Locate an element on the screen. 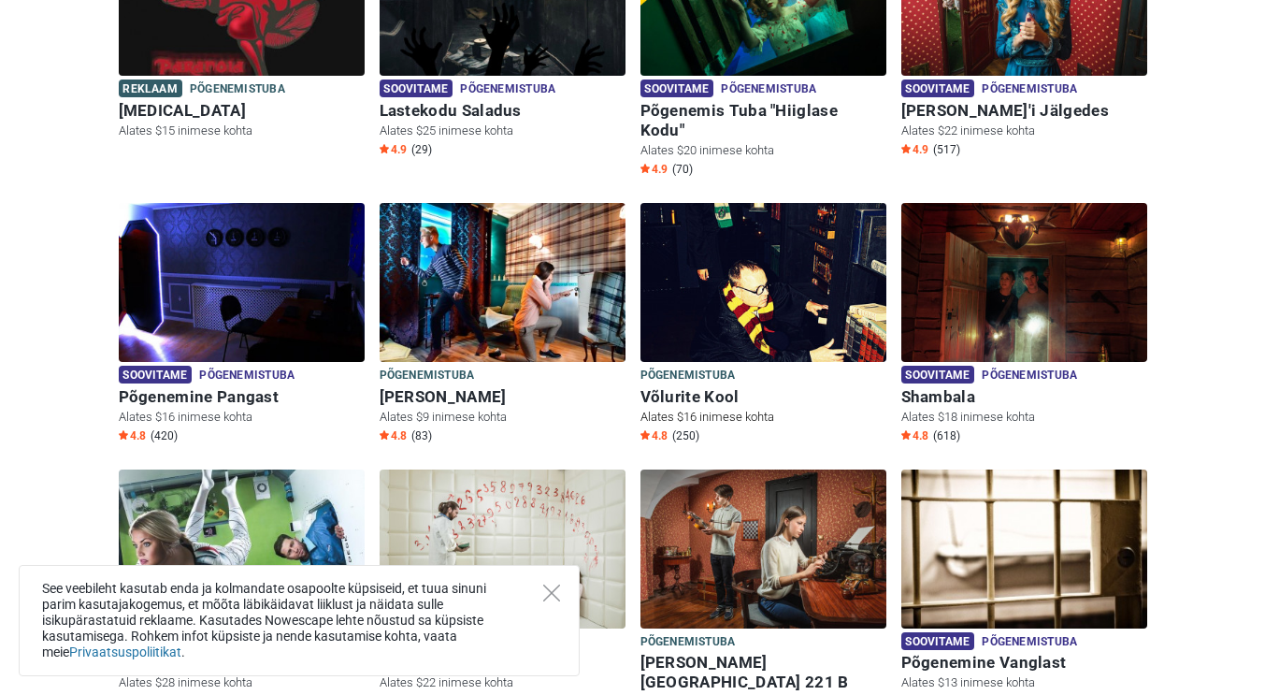 The height and width of the screenshot is (695, 1265). p: Alates $28 inimese kohta is located at coordinates (241, 683).